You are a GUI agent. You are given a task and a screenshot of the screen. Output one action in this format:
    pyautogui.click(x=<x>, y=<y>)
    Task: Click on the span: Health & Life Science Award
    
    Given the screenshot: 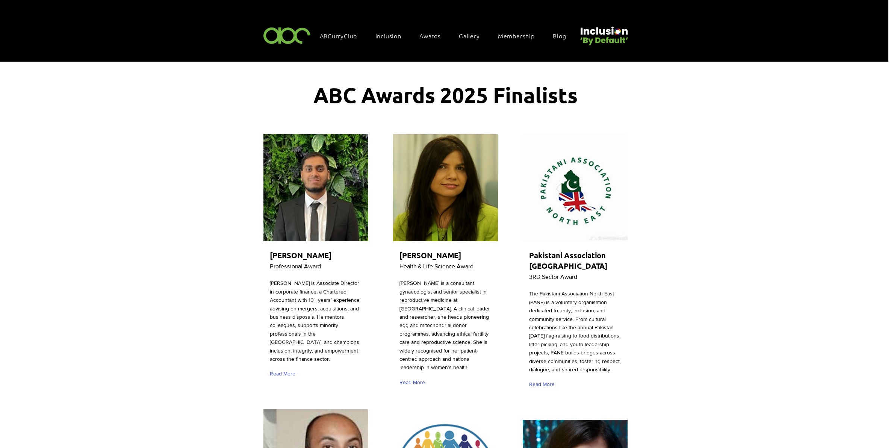 What is the action you would take?
    pyautogui.click(x=436, y=266)
    